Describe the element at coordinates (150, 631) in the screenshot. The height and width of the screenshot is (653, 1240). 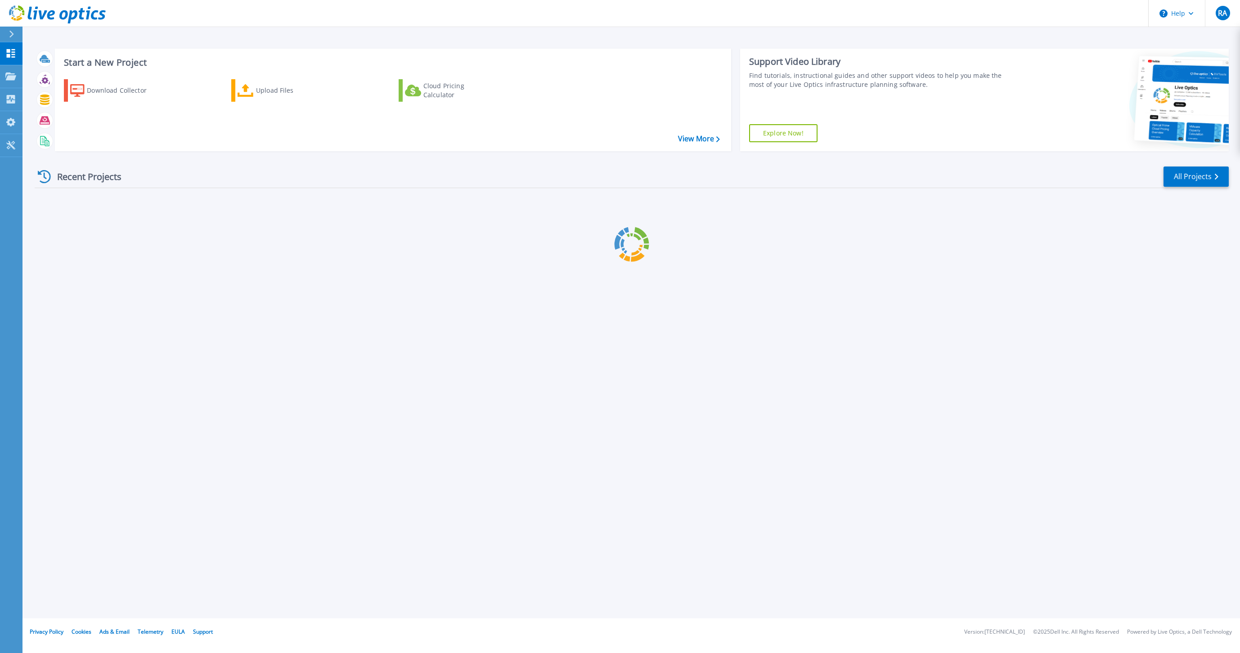
I see `a: Telemetry` at that location.